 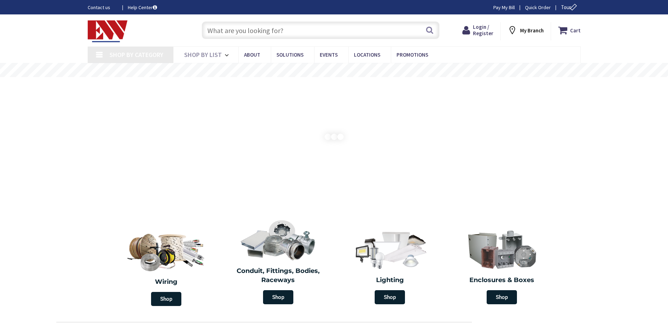 What do you see at coordinates (167, 283) in the screenshot?
I see `h2: Wiring` at bounding box center [167, 283].